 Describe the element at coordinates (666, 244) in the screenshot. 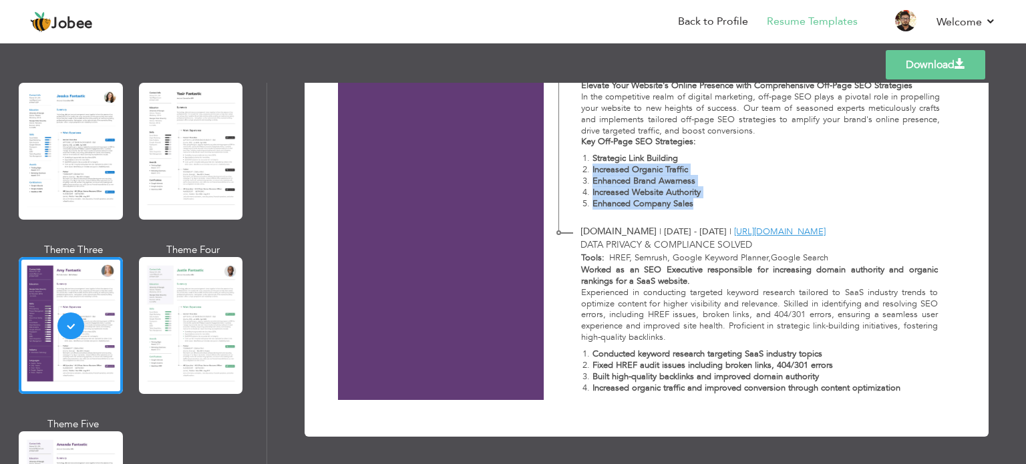

I see `span: Data Privacy & Compliance Solved` at that location.